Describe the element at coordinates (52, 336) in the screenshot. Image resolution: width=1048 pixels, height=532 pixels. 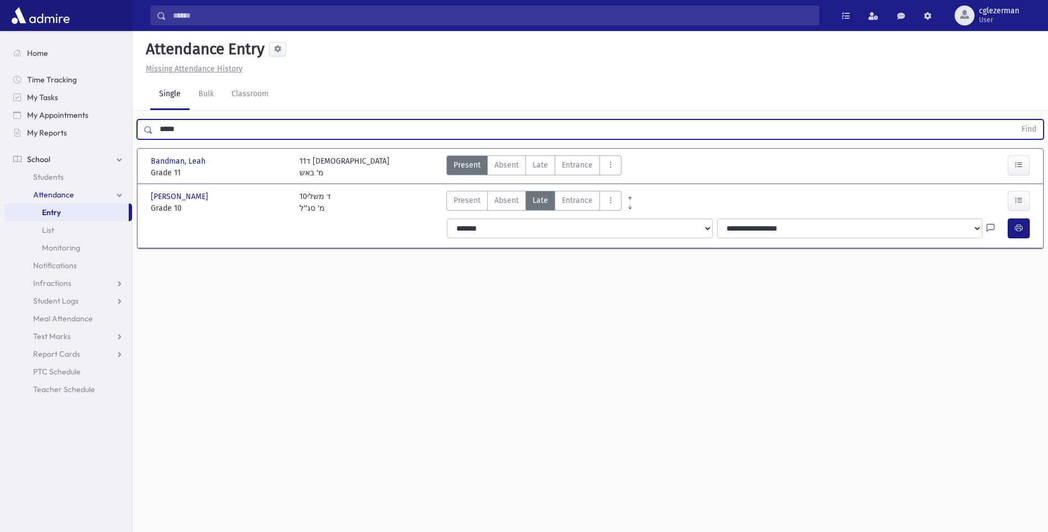
I see `span: Test Marks` at that location.